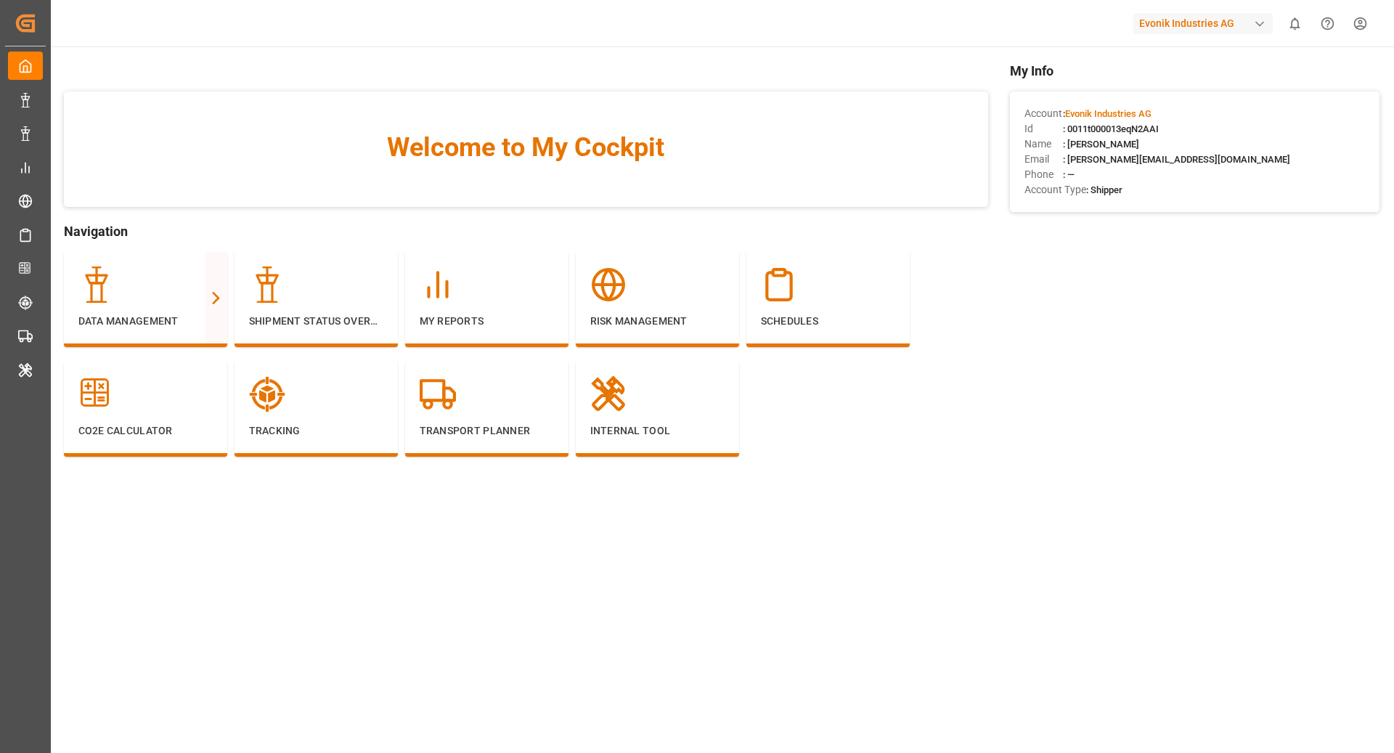 This screenshot has width=1394, height=753. I want to click on span: Phone, so click(1043, 174).